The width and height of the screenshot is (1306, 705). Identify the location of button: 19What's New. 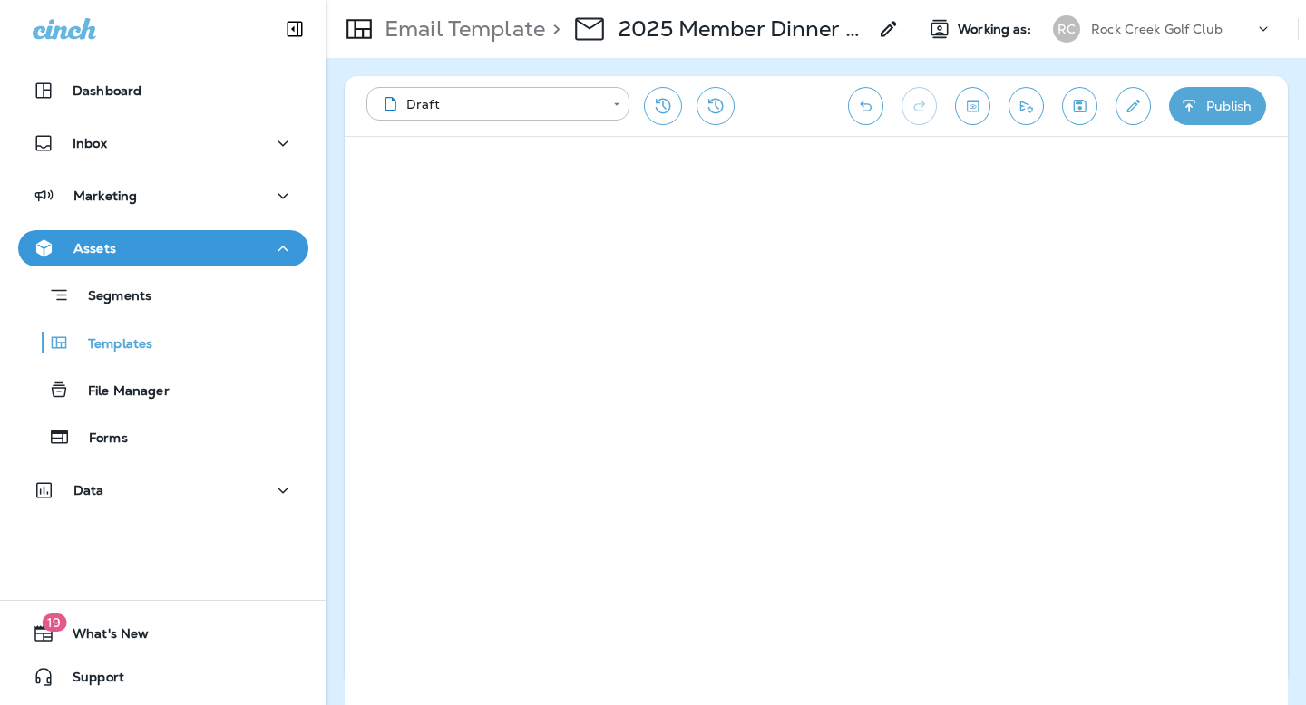
(163, 634).